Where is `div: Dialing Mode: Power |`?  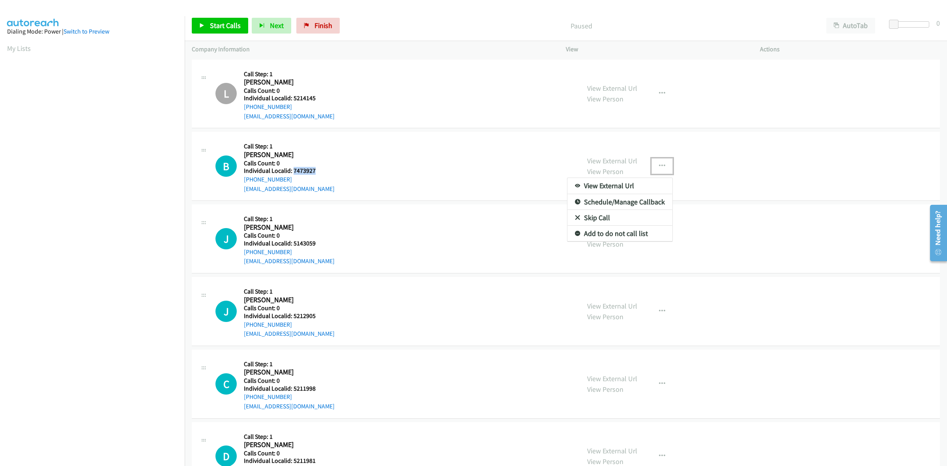 div: Dialing Mode: Power | is located at coordinates (92, 32).